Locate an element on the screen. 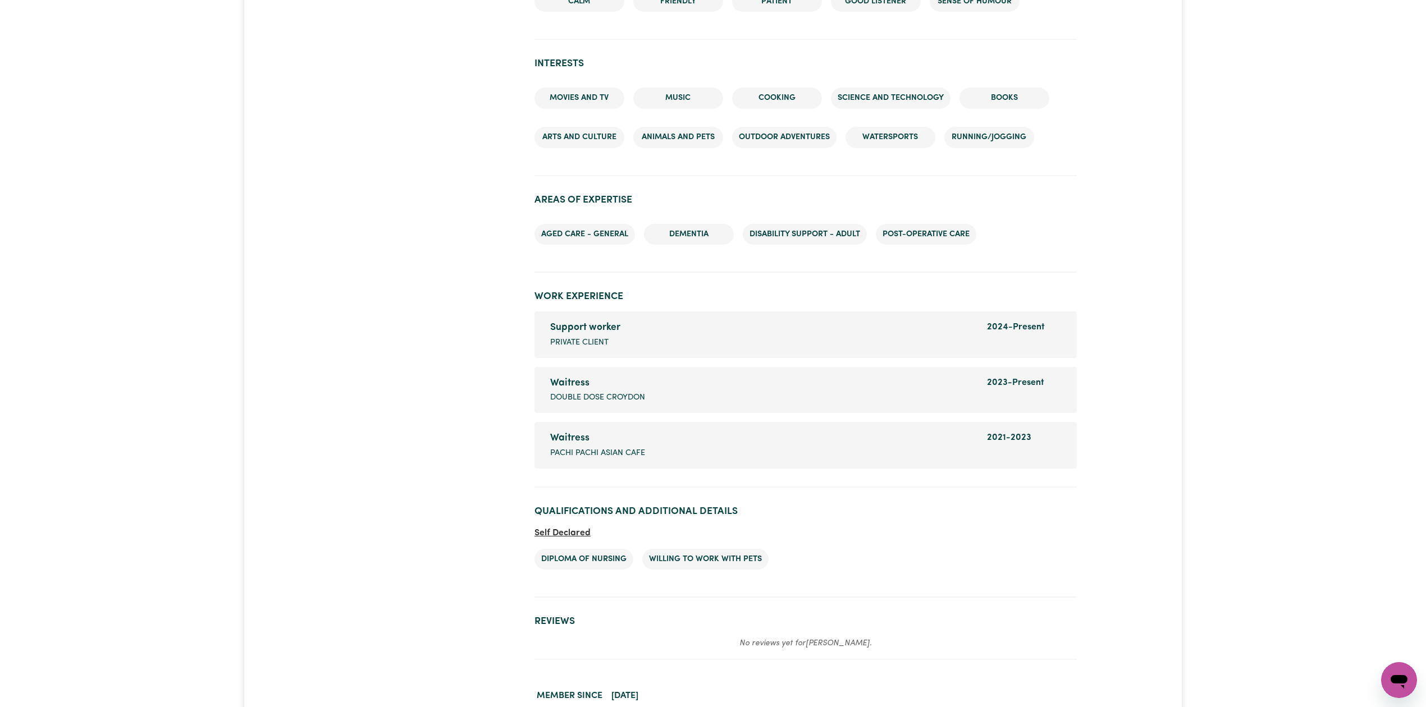 The image size is (1426, 707). li: Disability support - Adult is located at coordinates (804, 235).